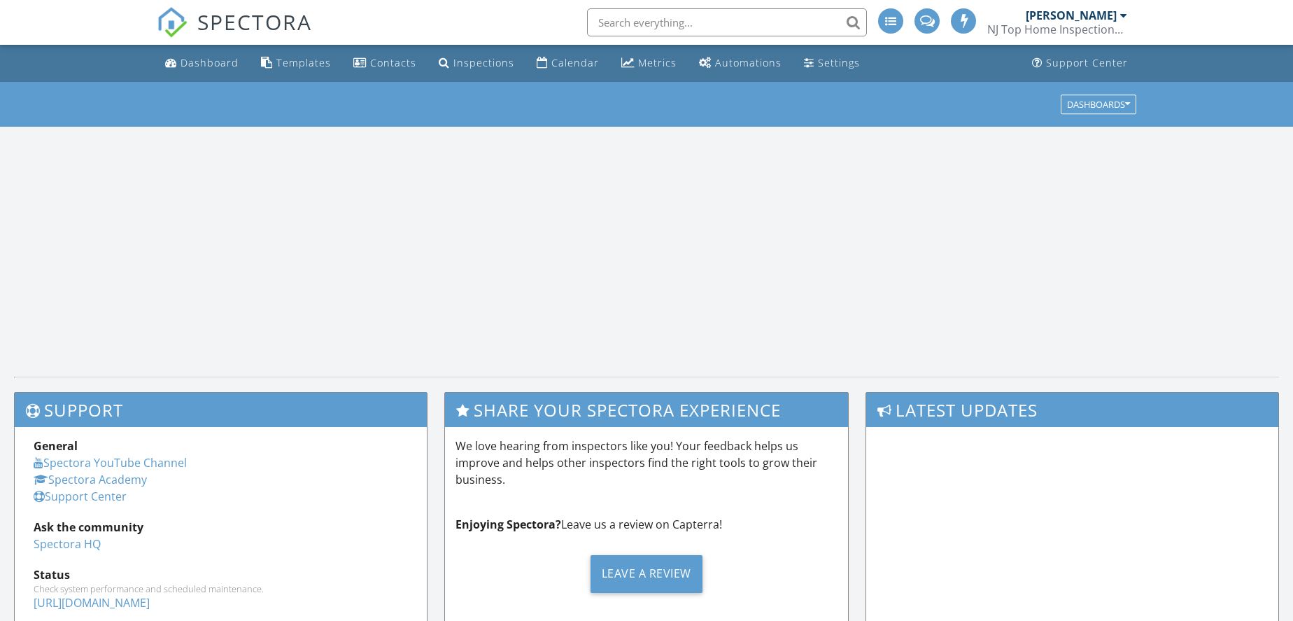 The height and width of the screenshot is (621, 1293). I want to click on span: SPECTORA, so click(255, 22).